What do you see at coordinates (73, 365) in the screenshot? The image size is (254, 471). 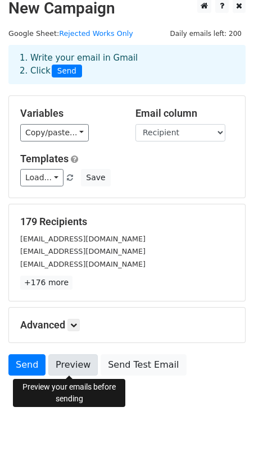 I see `a: Preview` at bounding box center [73, 365].